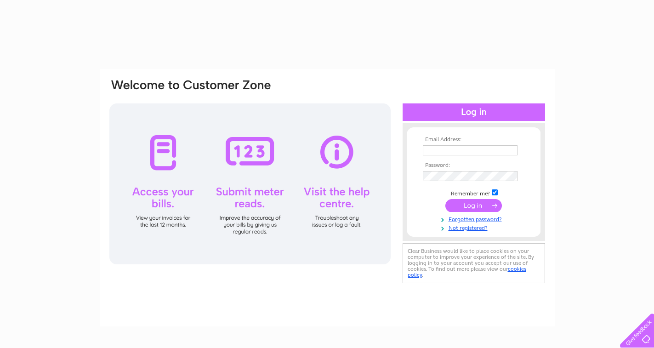 This screenshot has height=348, width=654. Describe the element at coordinates (474, 140) in the screenshot. I see `th: Email Address:` at that location.